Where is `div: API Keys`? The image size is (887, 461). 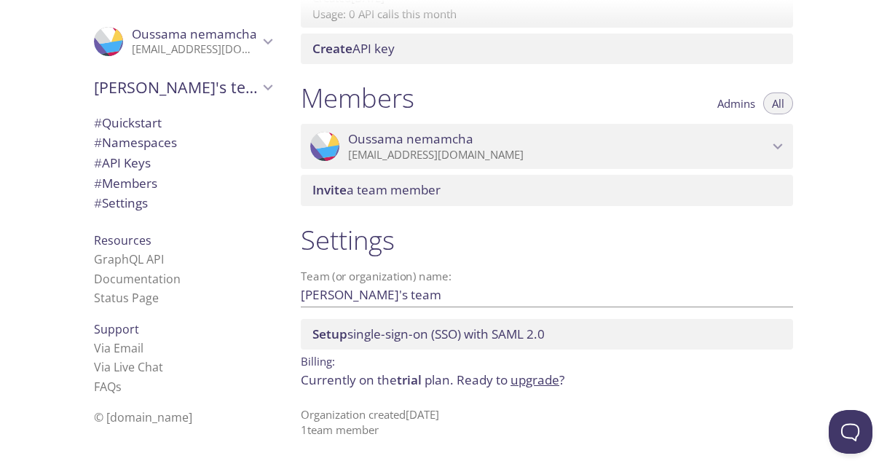
div: API Keys is located at coordinates (183, 163).